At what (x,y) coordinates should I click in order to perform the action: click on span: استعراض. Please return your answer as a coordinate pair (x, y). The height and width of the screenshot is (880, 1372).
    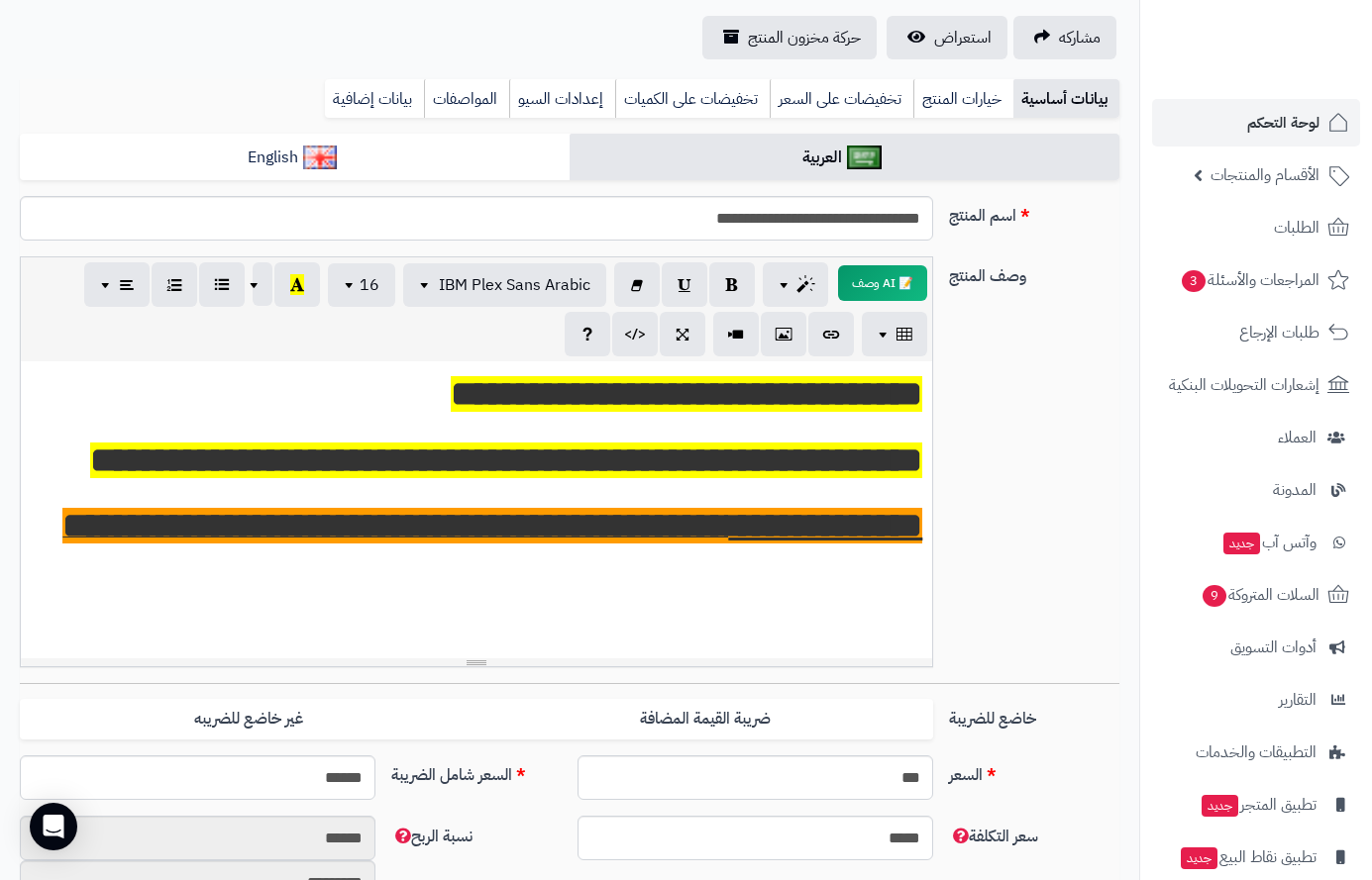
    Looking at the image, I should click on (963, 38).